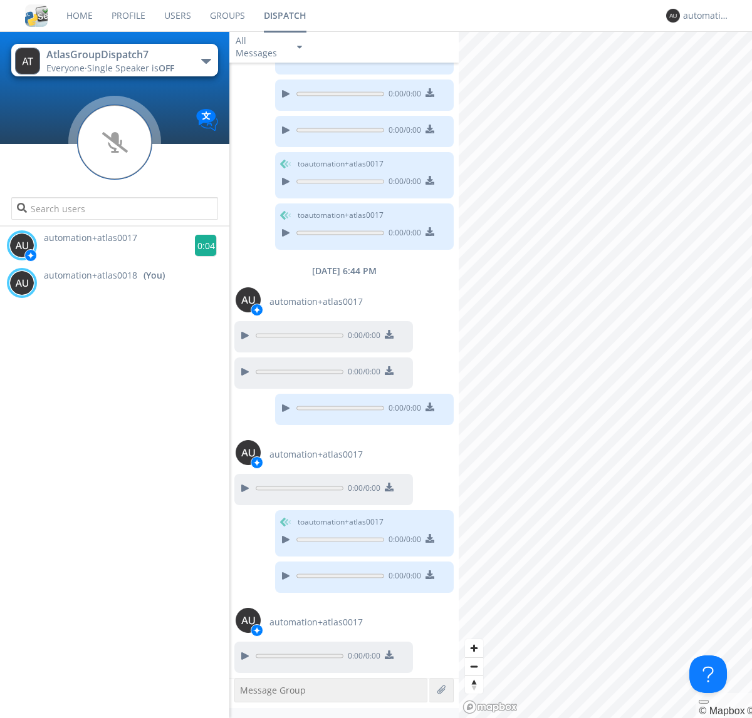 The image size is (752, 718). Describe the element at coordinates (703, 702) in the screenshot. I see `button: Toggle attribution` at that location.